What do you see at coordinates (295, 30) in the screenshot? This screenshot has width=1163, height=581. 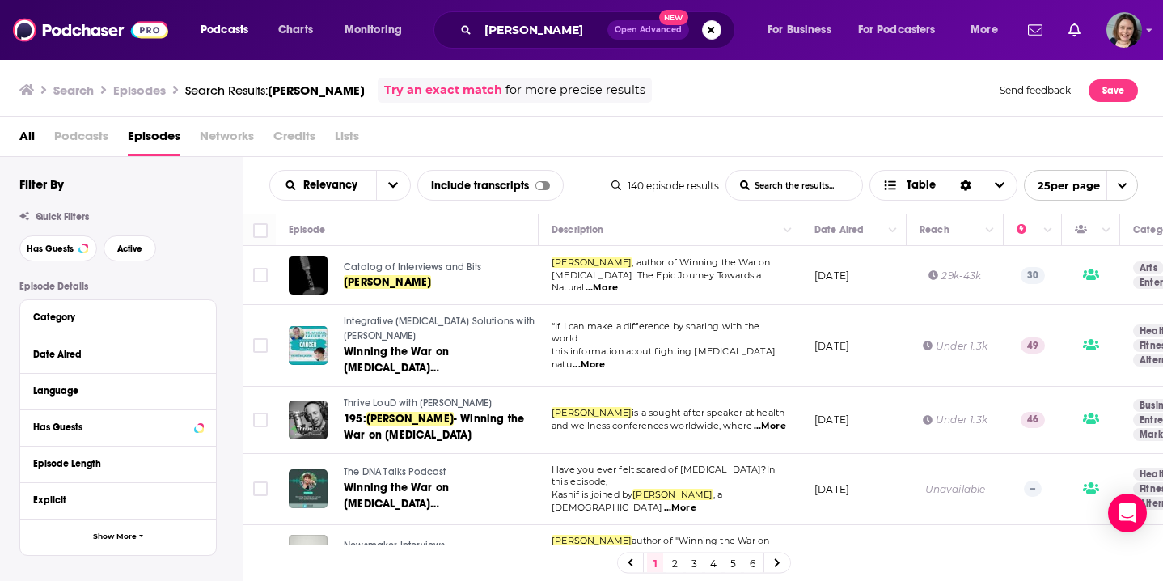 I see `a: Charts` at bounding box center [295, 30].